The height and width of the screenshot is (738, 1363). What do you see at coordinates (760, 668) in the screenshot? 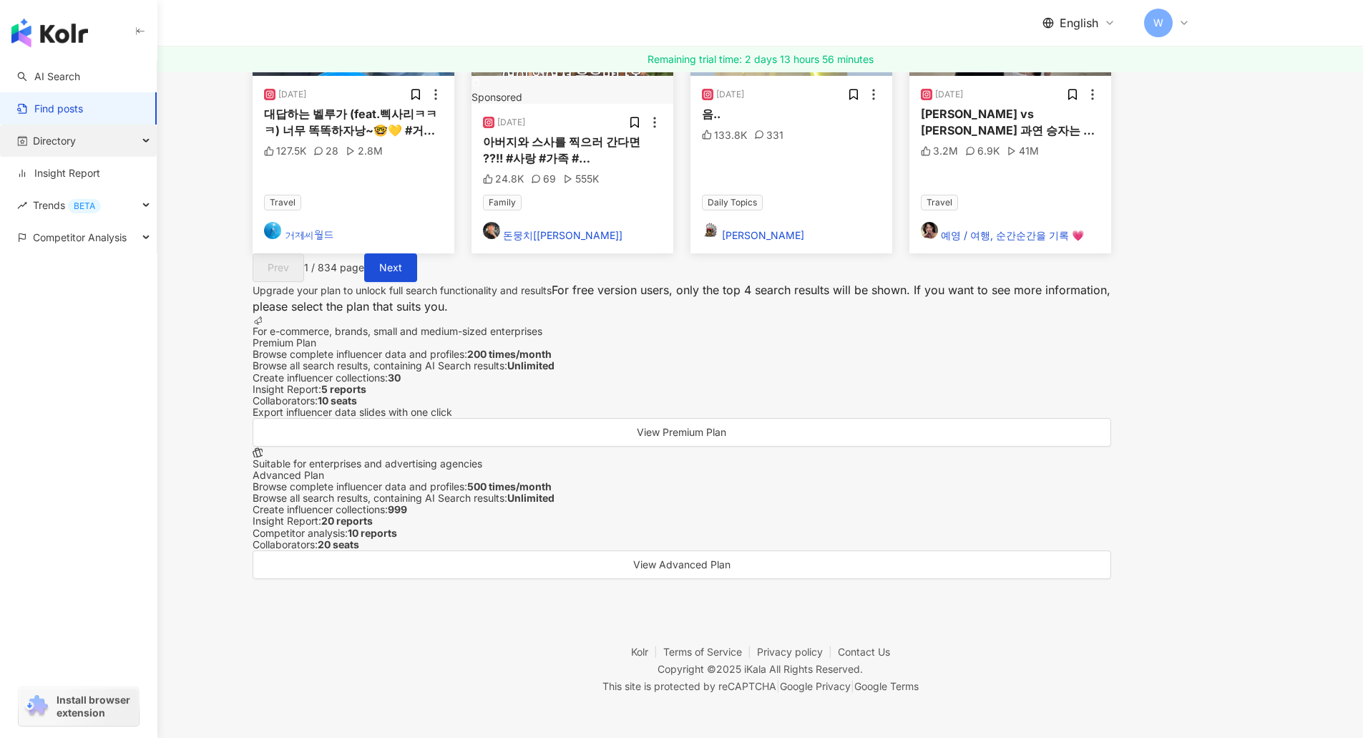
I see `div: Copyright © 2025 All Rights Reserved.` at bounding box center [760, 668].